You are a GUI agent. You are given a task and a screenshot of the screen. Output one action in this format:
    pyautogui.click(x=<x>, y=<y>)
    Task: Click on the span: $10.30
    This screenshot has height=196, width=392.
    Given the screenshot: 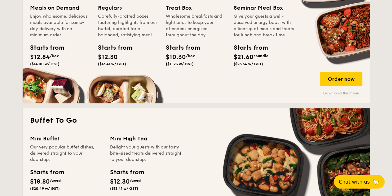 What is the action you would take?
    pyautogui.click(x=176, y=57)
    